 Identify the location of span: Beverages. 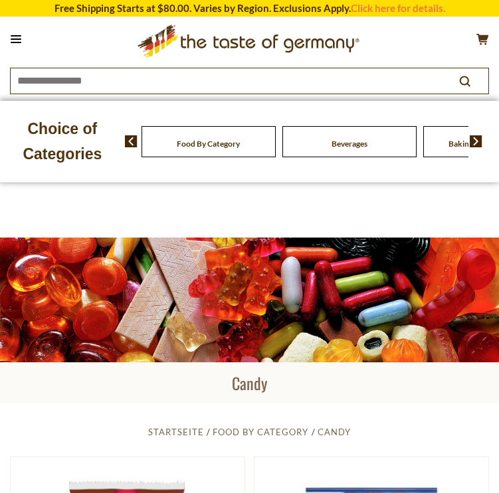
(349, 143).